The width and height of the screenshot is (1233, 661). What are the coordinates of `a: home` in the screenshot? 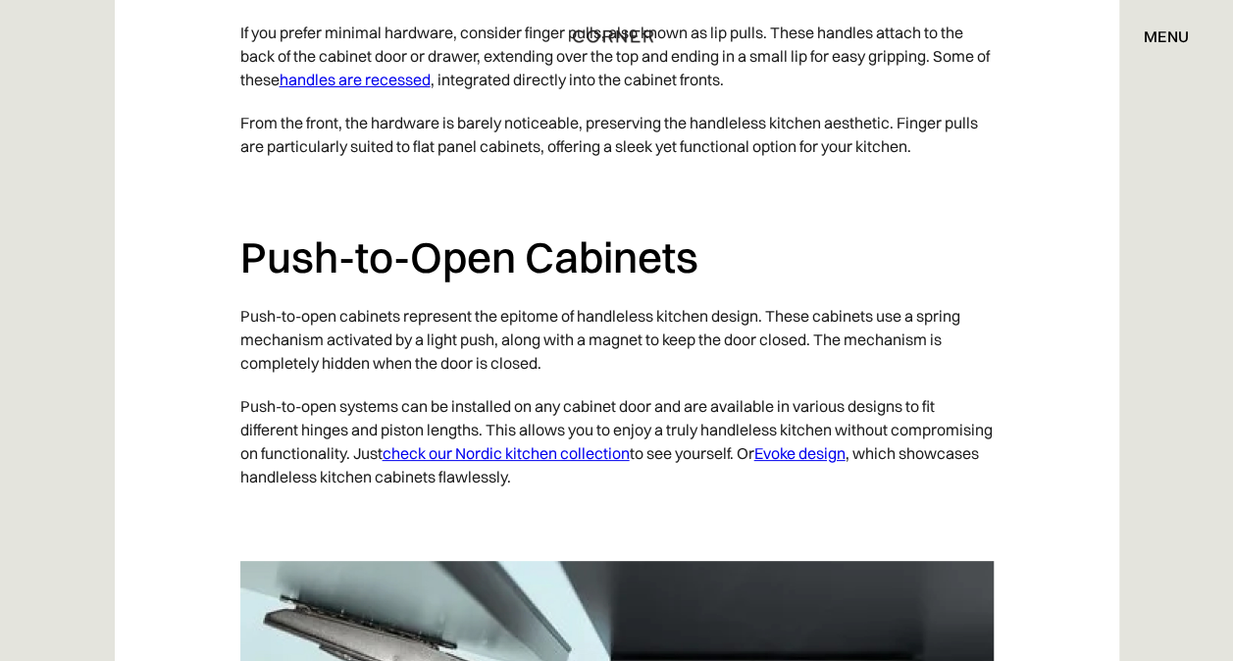 It's located at (616, 36).